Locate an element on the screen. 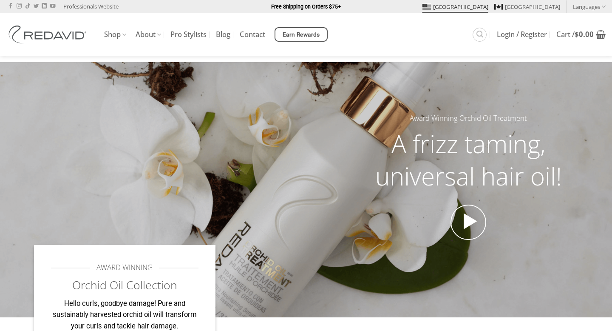  a: Open video in lightbox is located at coordinates (469, 222).